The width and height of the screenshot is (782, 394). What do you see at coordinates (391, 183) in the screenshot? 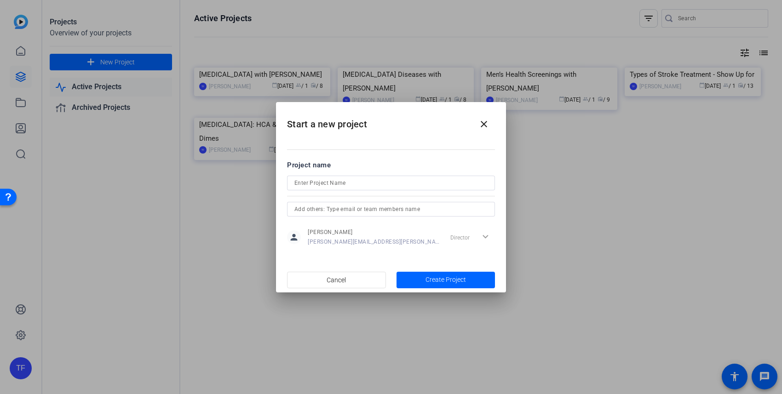
I see `input: Enter Project Name` at bounding box center [391, 183].